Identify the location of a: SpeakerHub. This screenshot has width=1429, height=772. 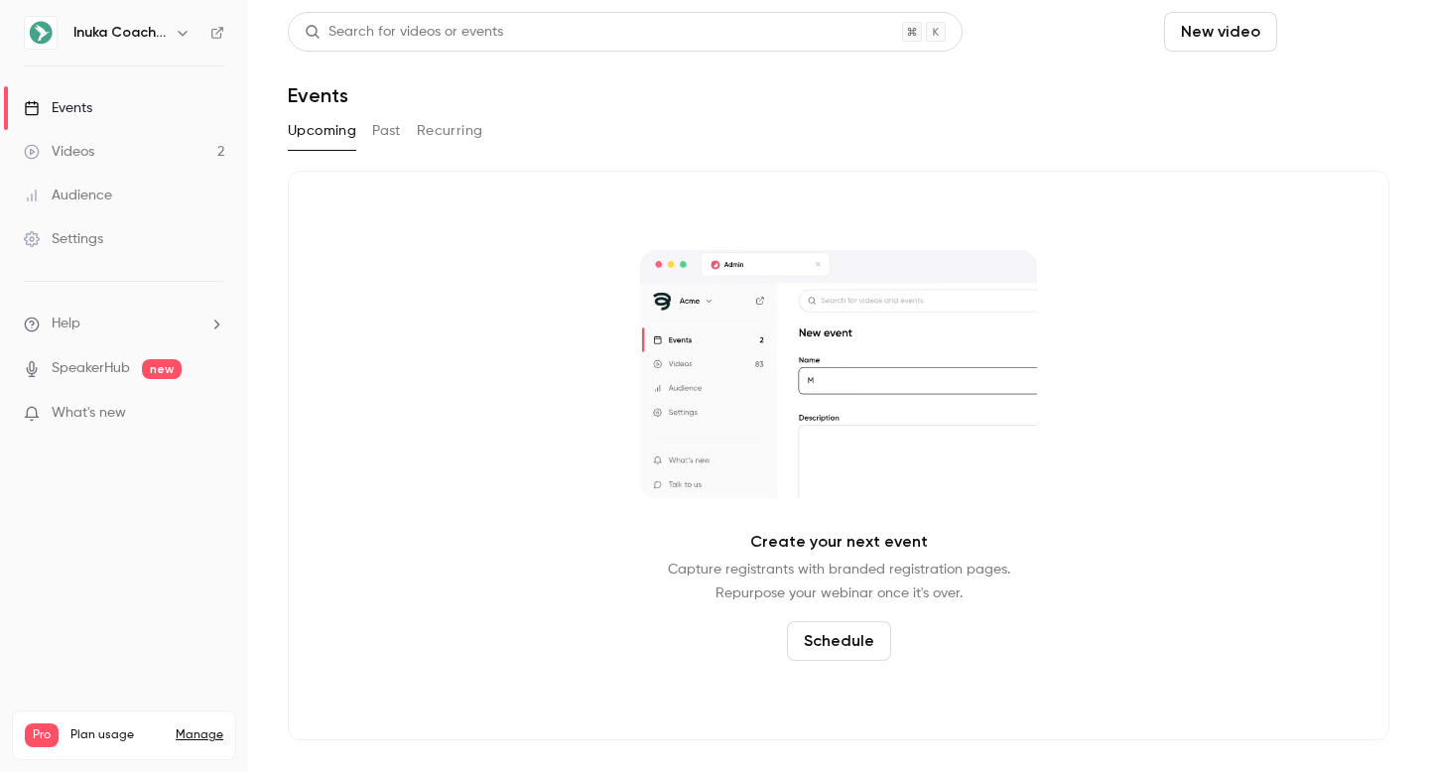
(90, 368).